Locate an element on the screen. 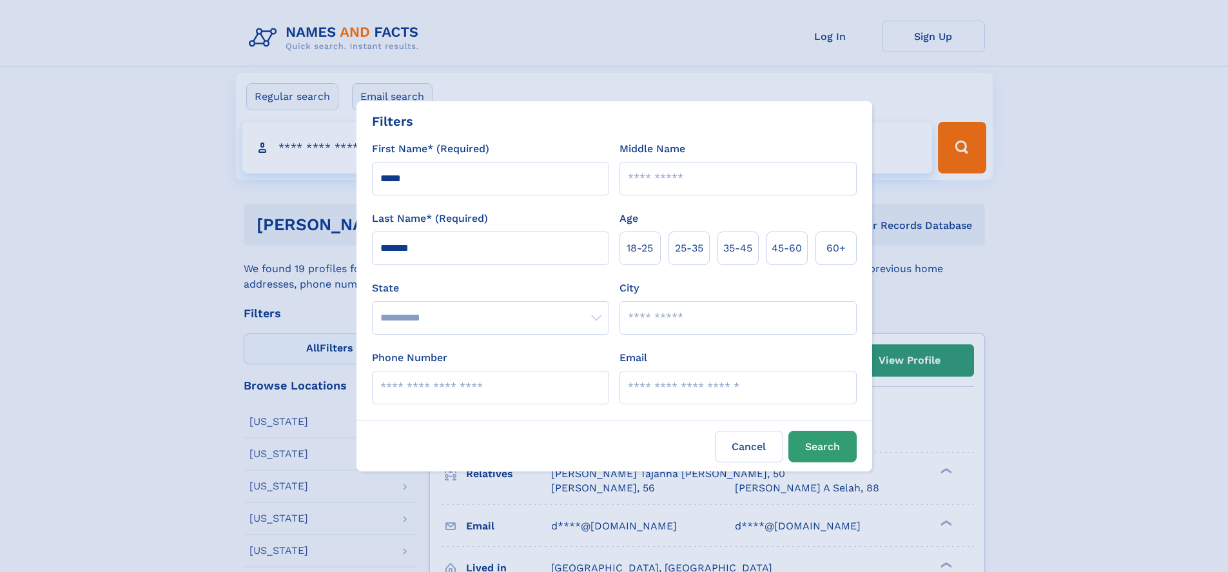  span: 35‑45 is located at coordinates (737, 248).